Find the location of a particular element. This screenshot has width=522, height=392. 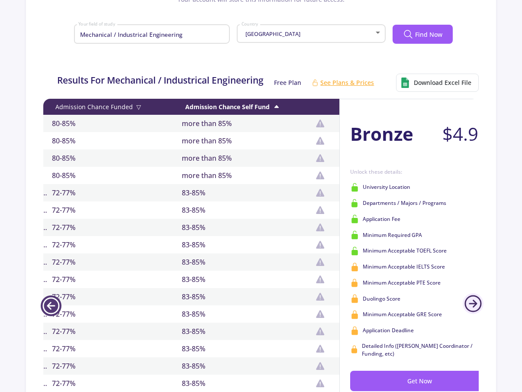

div: Admission Chance Funded is located at coordinates (117, 107).